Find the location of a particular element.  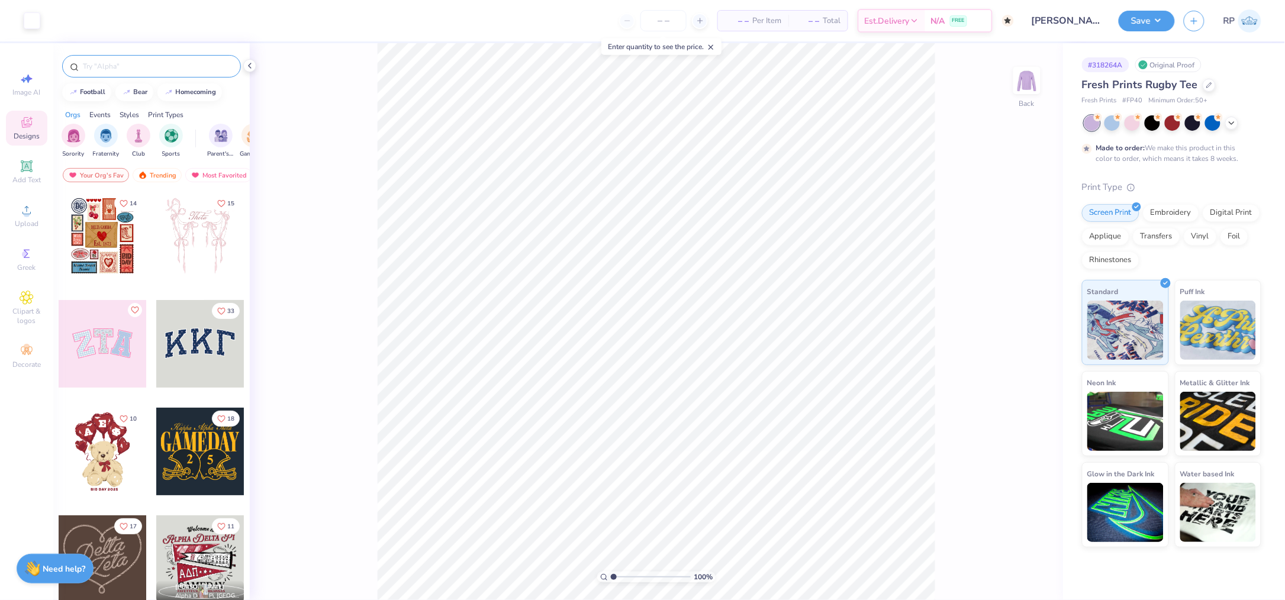

div: Transfers is located at coordinates (1156, 237).